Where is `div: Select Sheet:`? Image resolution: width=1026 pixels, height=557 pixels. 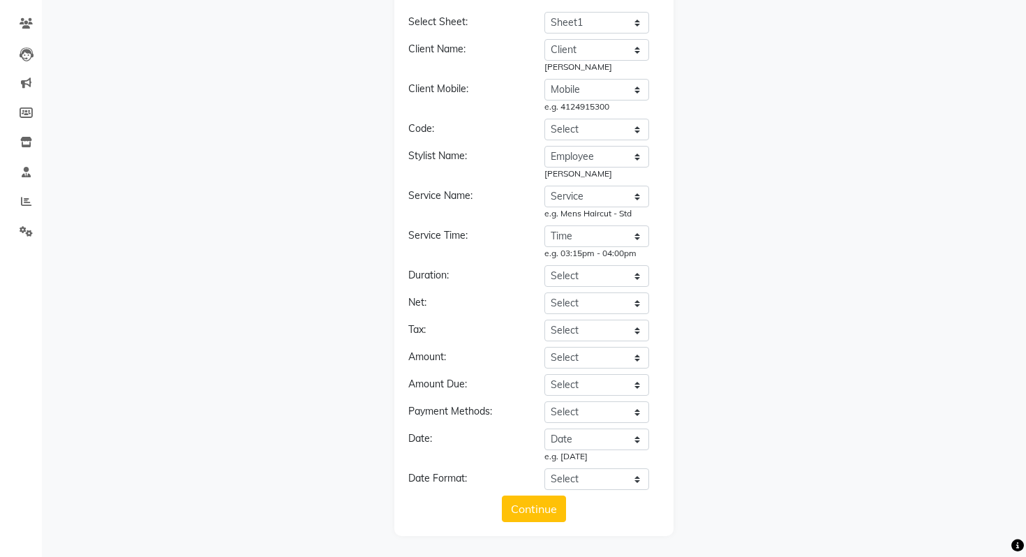 div: Select Sheet: is located at coordinates (465, 24).